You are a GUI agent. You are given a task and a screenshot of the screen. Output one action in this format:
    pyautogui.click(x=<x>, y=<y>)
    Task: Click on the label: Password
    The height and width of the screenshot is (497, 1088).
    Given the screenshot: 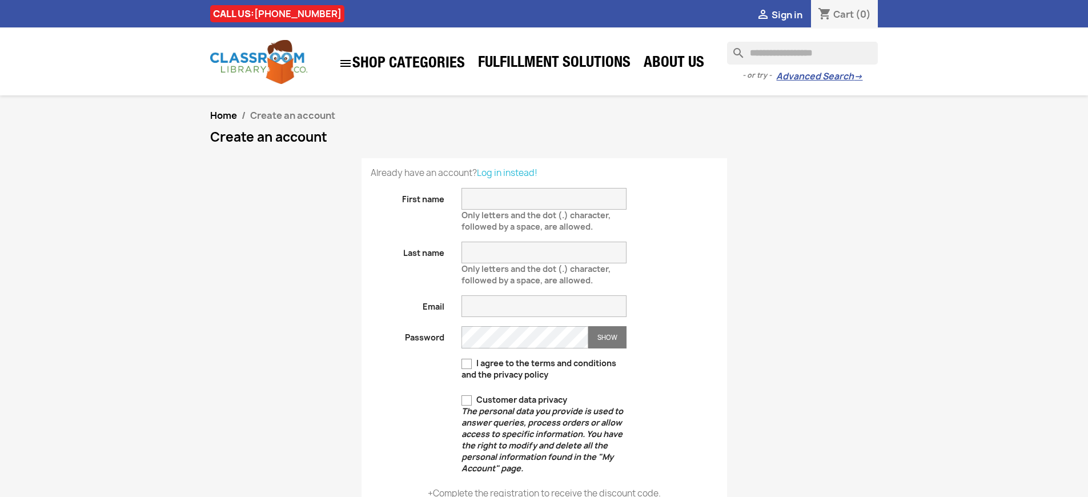 What is the action you would take?
    pyautogui.click(x=408, y=335)
    